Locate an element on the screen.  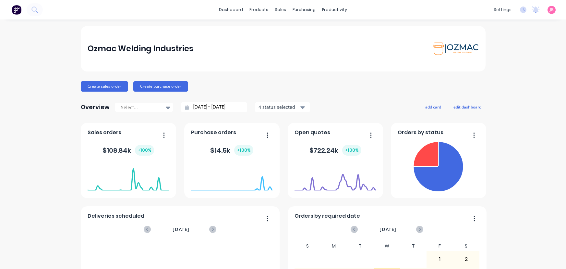
div: F is located at coordinates (440, 246).